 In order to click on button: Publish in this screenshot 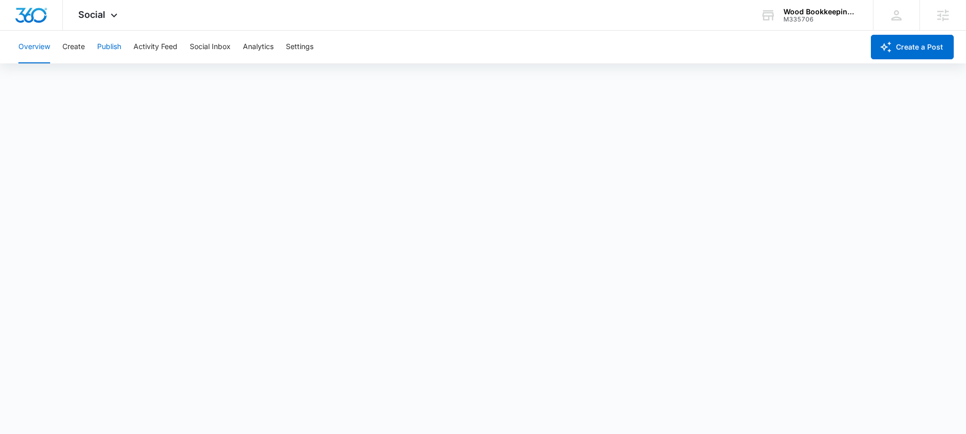, I will do `click(109, 47)`.